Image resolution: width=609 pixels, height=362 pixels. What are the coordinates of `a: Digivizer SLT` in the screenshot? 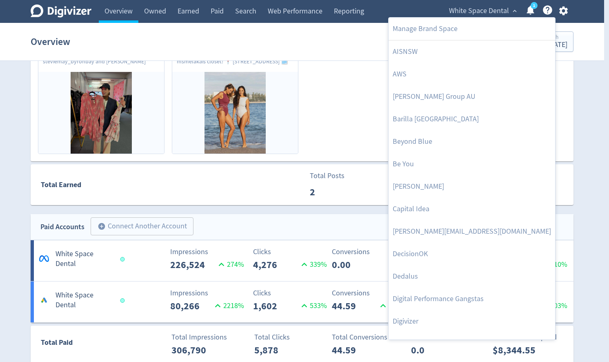 It's located at (472, 343).